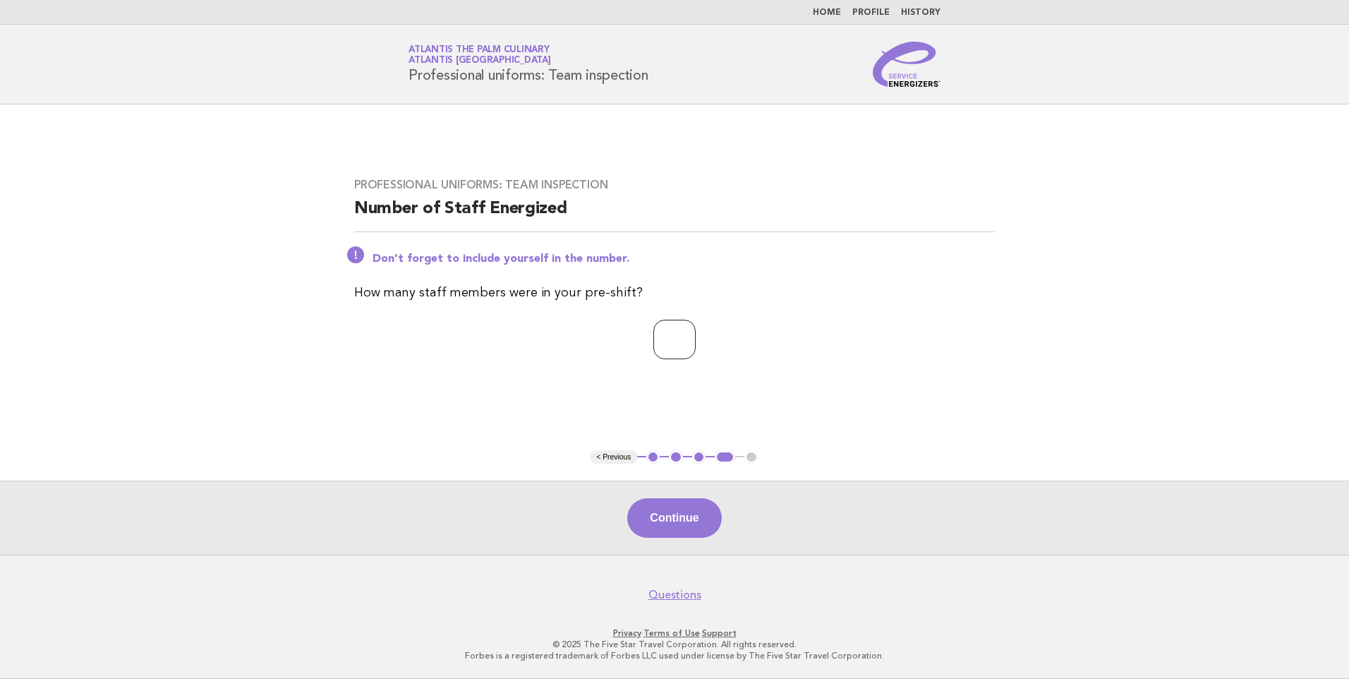  I want to click on img: Service Energizers, so click(907, 64).